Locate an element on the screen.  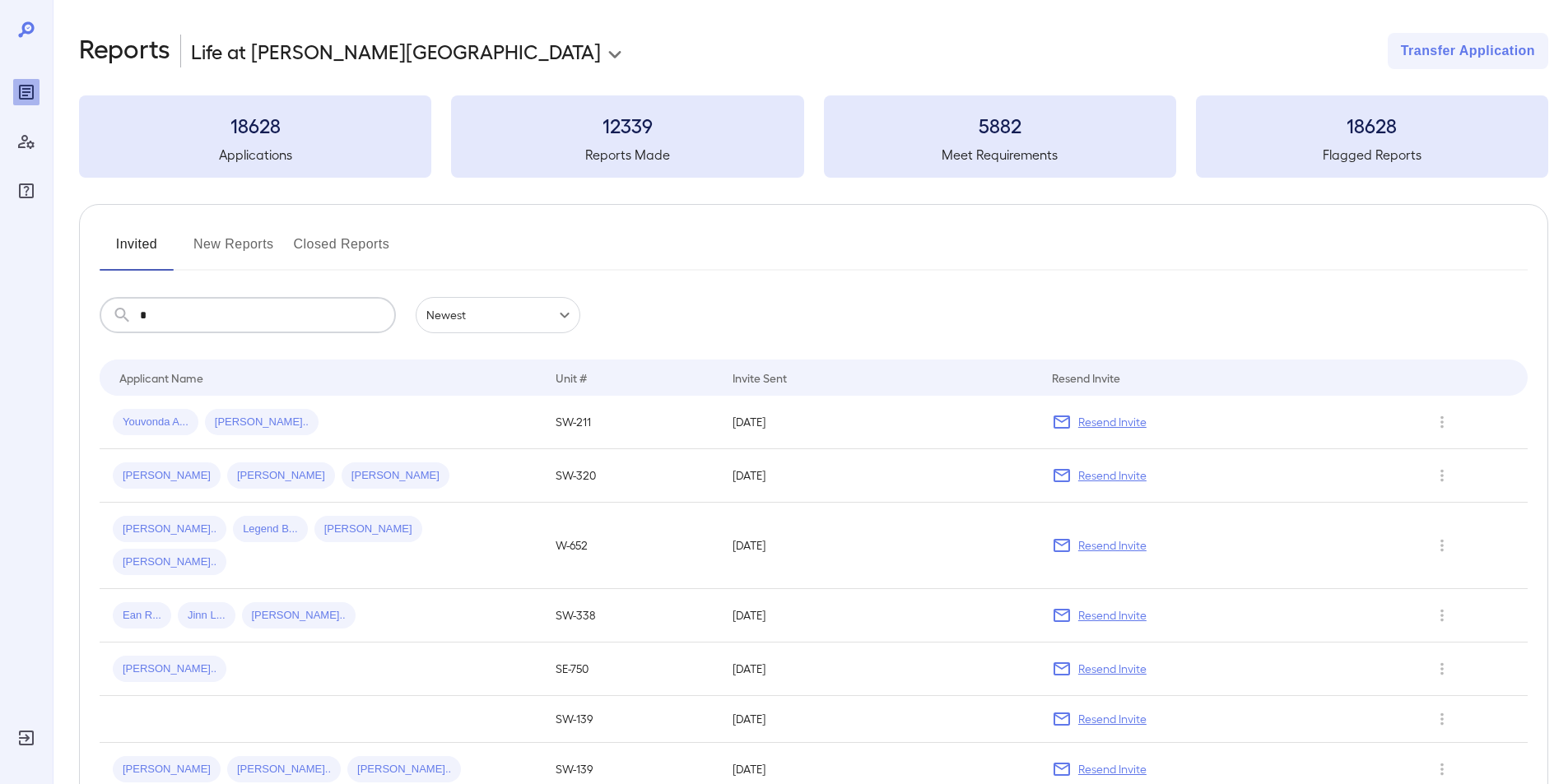
div: Log Out is located at coordinates (26, 738).